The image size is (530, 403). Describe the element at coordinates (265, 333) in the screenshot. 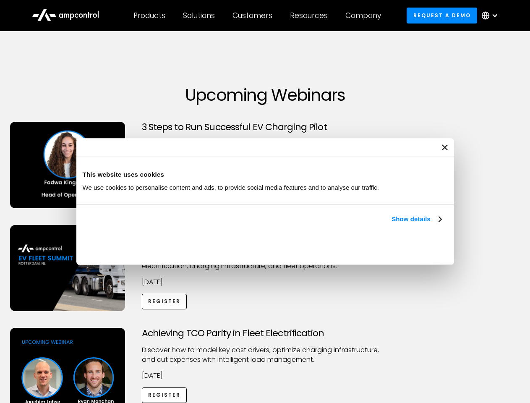

I see `h3: Achieving TCO Parity in Fleet Electrification` at that location.